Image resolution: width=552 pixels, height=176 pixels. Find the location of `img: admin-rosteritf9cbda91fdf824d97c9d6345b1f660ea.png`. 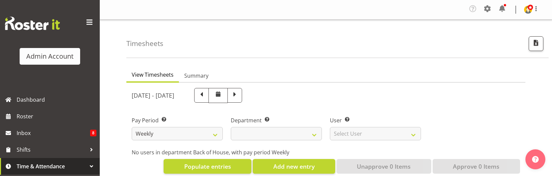

img: admin-rosteritf9cbda91fdf824d97c9d6345b1f660ea.png is located at coordinates (528, 10).